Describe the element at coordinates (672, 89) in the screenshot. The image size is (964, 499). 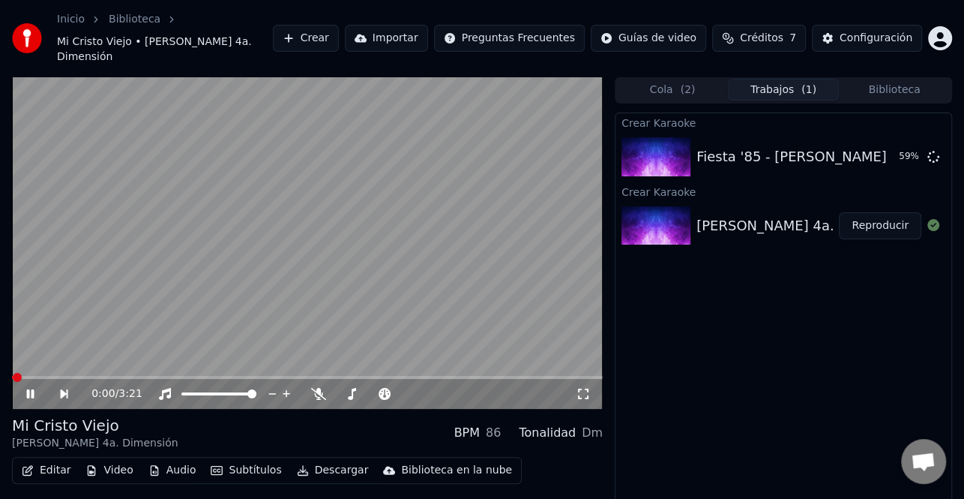
I see `button: Cola` at that location.